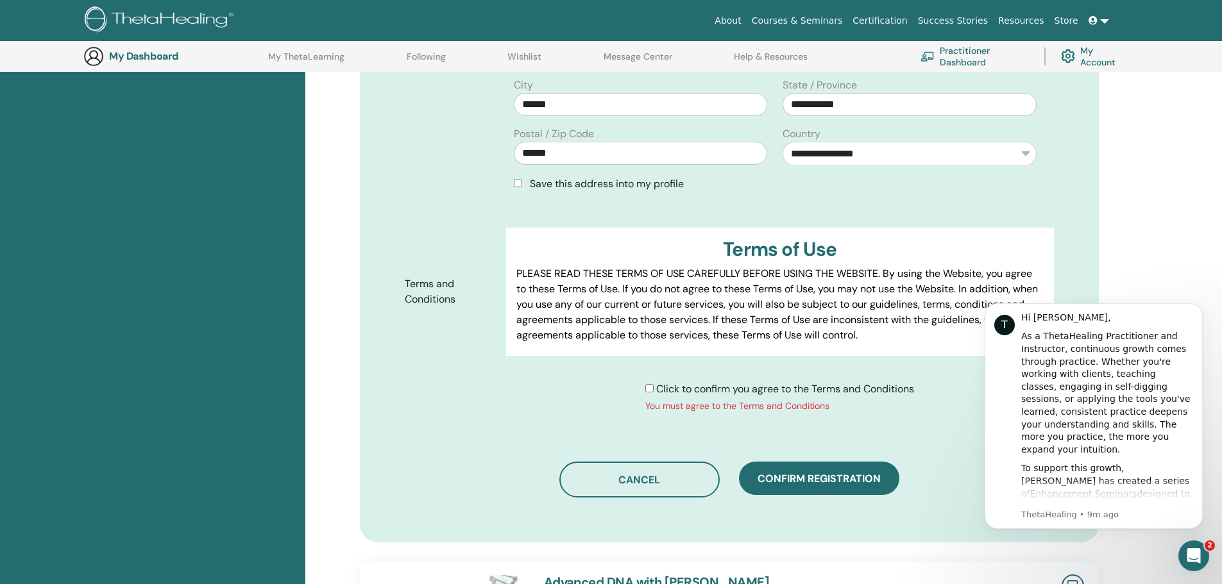 This screenshot has height=584, width=1222. I want to click on a: Enhancement Seminars, so click(118, 210).